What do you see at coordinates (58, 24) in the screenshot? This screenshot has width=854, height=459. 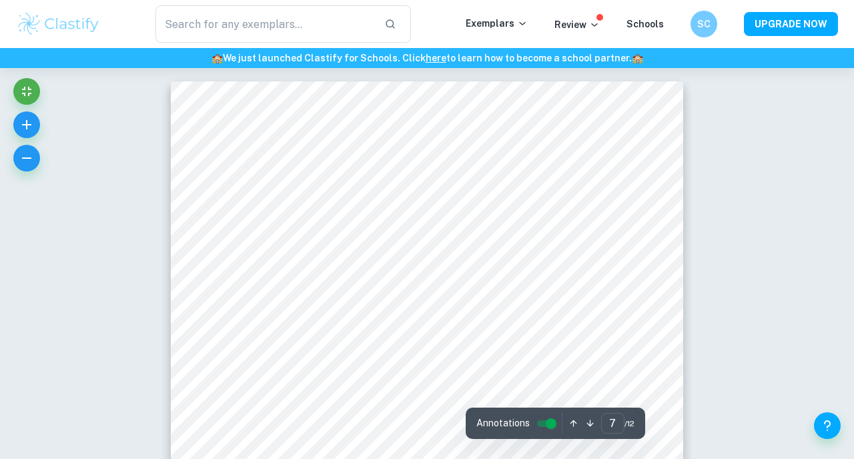 I see `a: Clastify logo` at bounding box center [58, 24].